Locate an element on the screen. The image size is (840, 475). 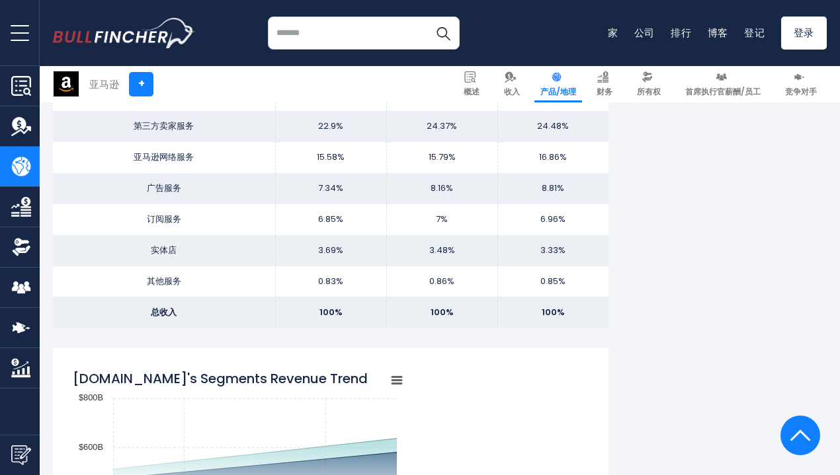
img: 所有权 is located at coordinates (21, 247).